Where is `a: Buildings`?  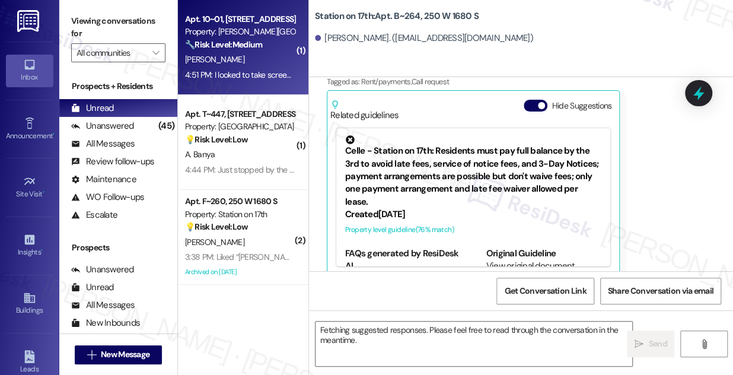
a: Buildings is located at coordinates (30, 304).